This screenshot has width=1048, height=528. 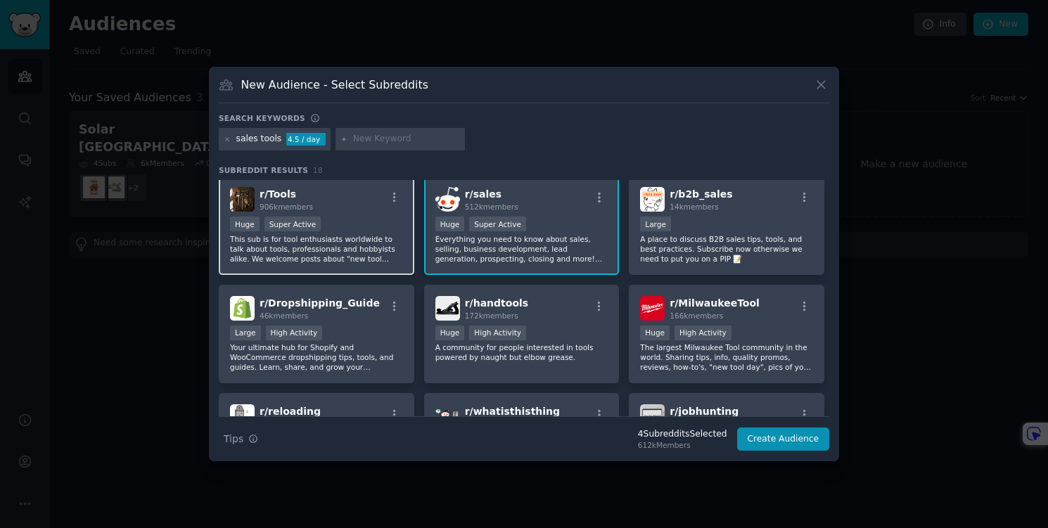 I want to click on button: Create Audience, so click(x=783, y=439).